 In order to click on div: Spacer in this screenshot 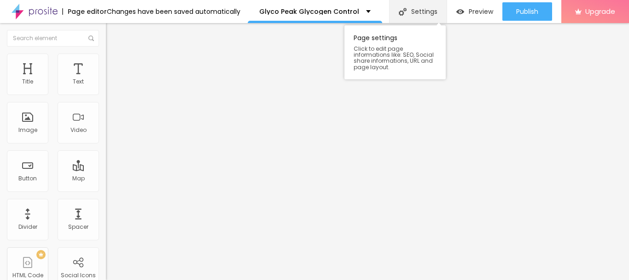, I will do `click(78, 227)`.